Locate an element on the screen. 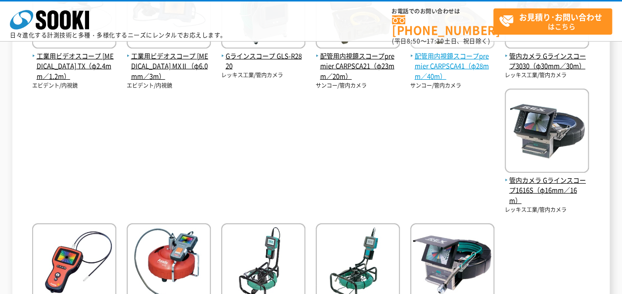  a: 配管用内視鏡スコープpremier CARPSCA41（φ28mm／40m） is located at coordinates (452, 61).